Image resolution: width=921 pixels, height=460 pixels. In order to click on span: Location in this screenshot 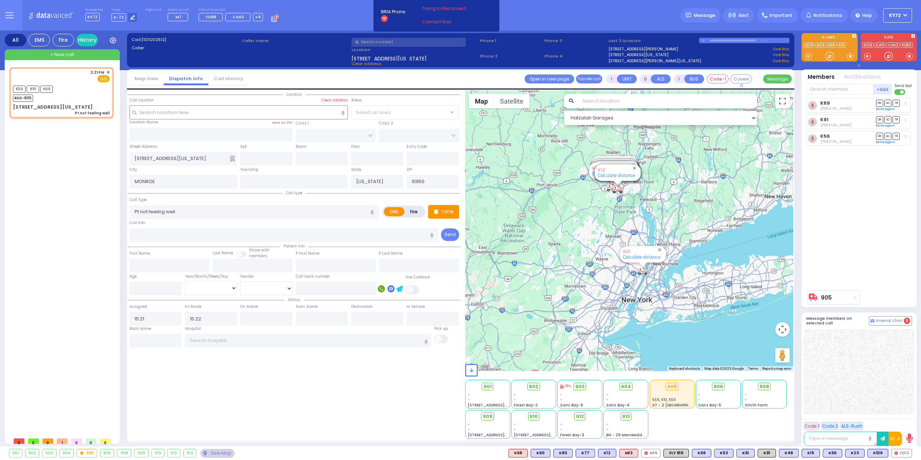, I will do `click(294, 94)`.